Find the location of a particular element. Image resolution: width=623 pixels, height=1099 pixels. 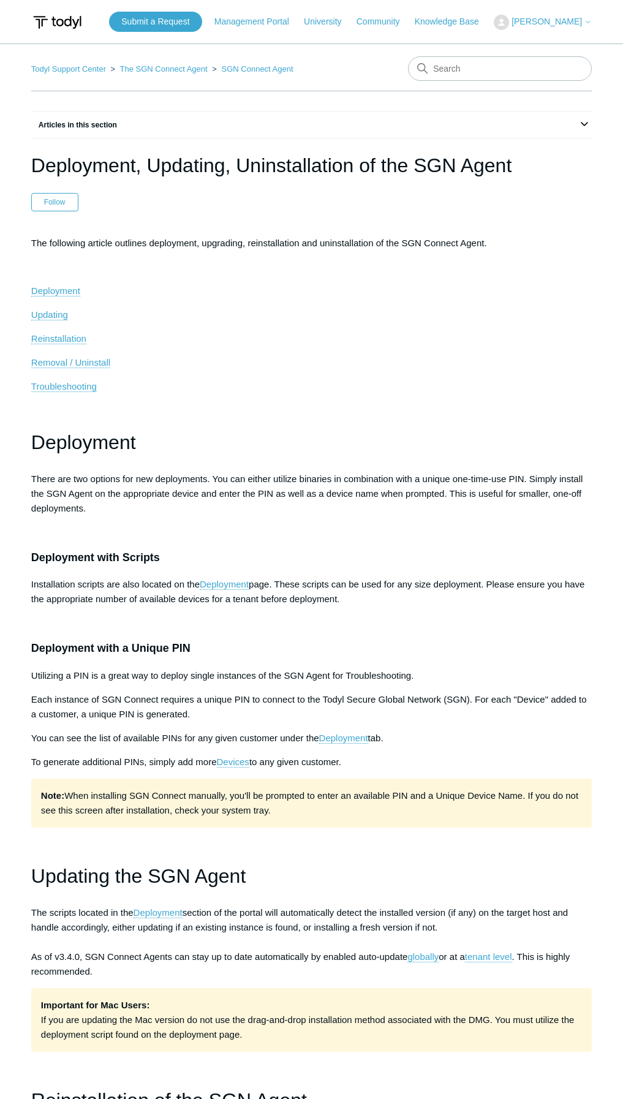

span: If you are updating the Mac version do not use the drag-and-drop installation method associated w... is located at coordinates (307, 1019).